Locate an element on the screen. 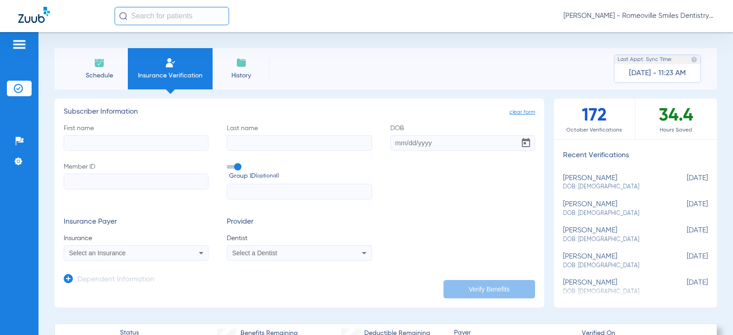 The height and width of the screenshot is (335, 733). input: First name is located at coordinates (136, 143).